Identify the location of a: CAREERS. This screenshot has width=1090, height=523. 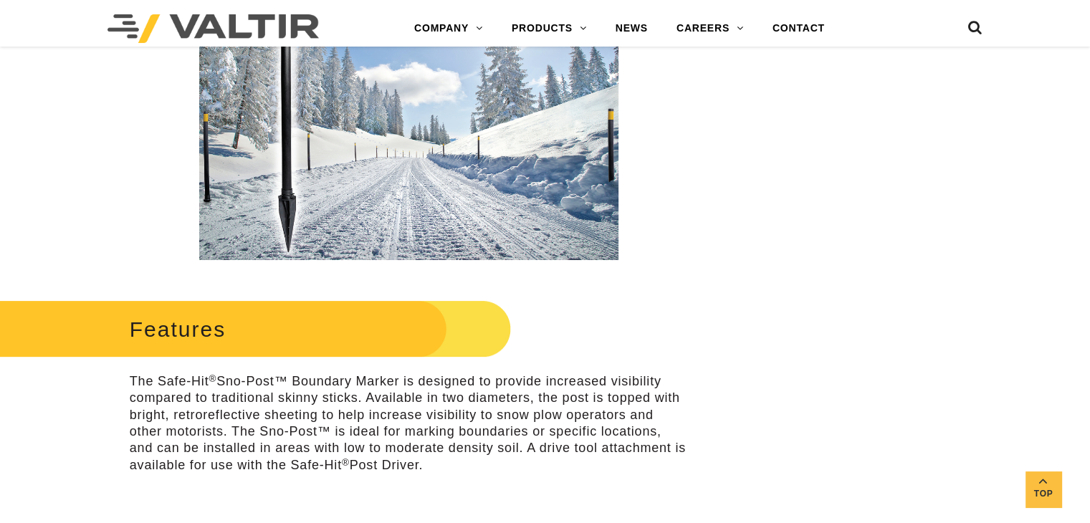
(710, 29).